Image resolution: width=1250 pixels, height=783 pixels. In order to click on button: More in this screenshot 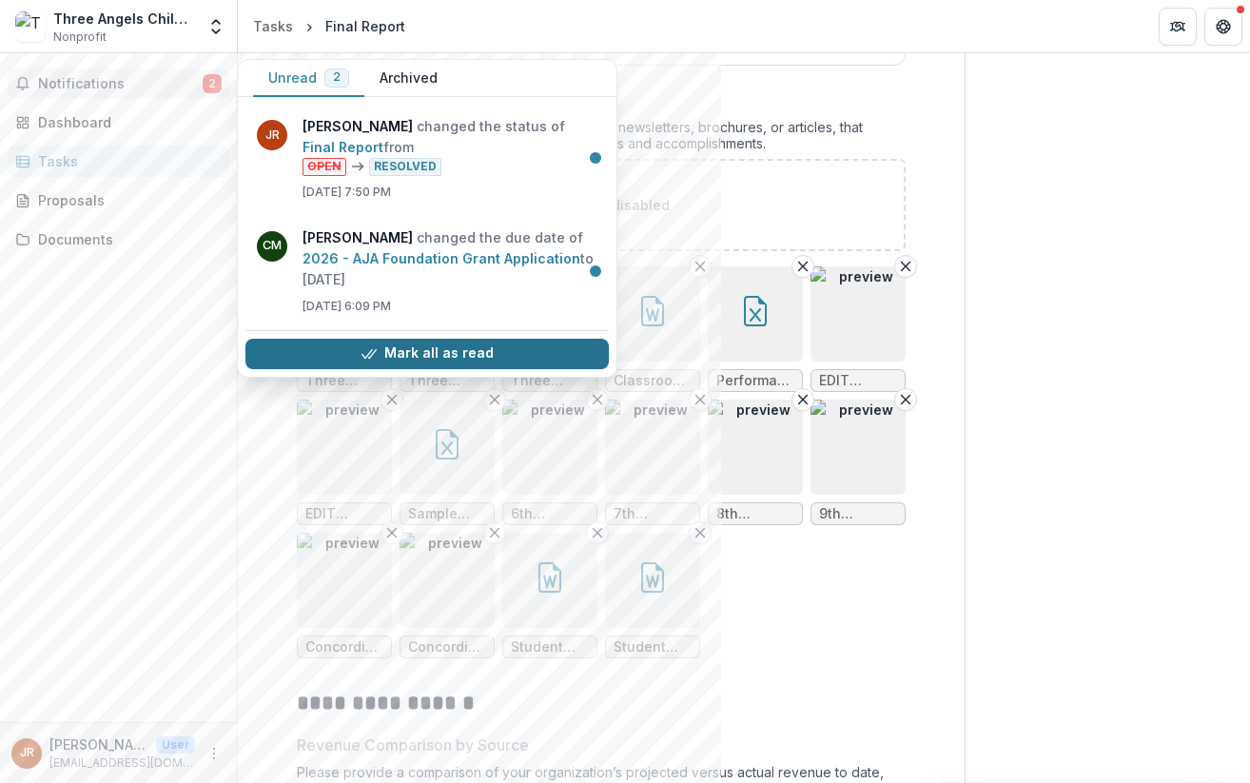, I will do `click(214, 753)`.